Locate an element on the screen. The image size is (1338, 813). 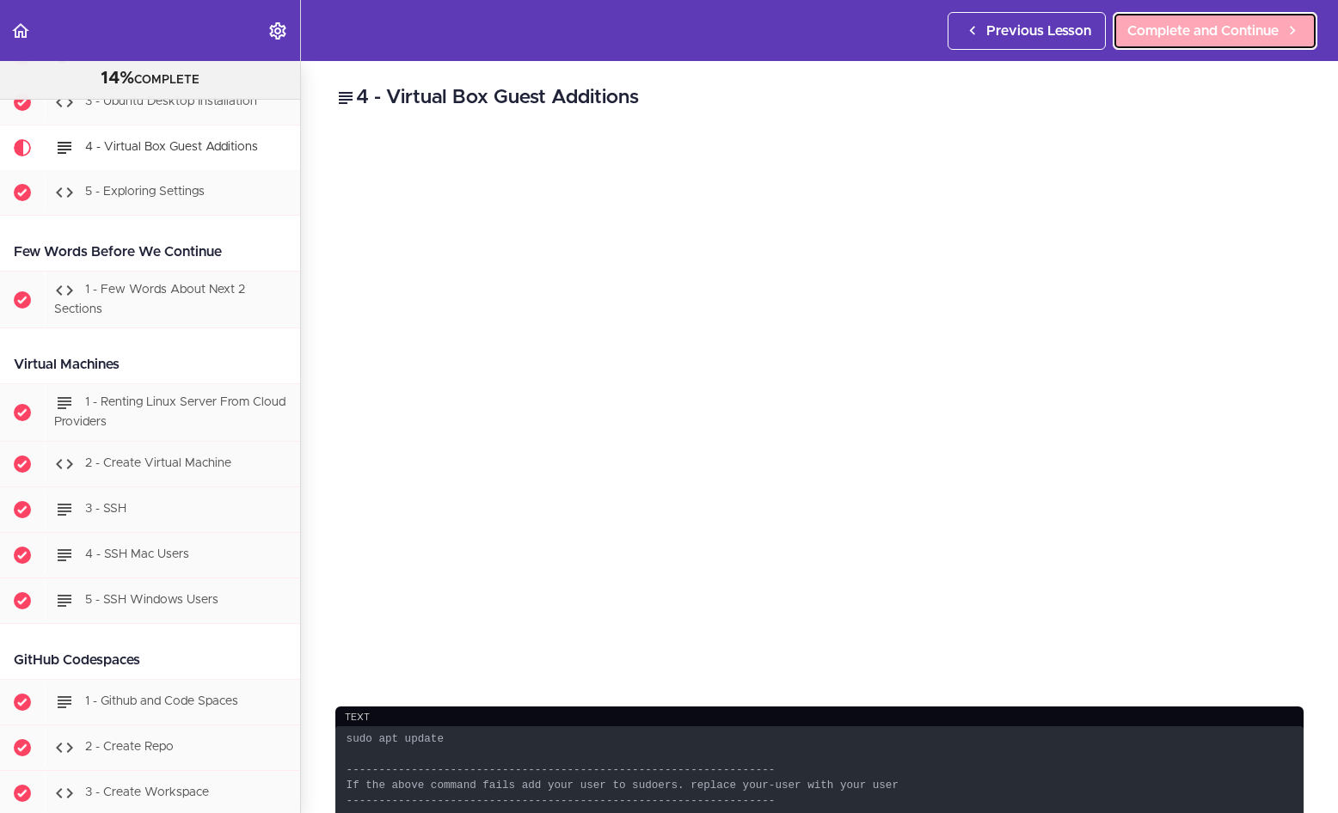
span: Previous Lesson is located at coordinates (1039, 31).